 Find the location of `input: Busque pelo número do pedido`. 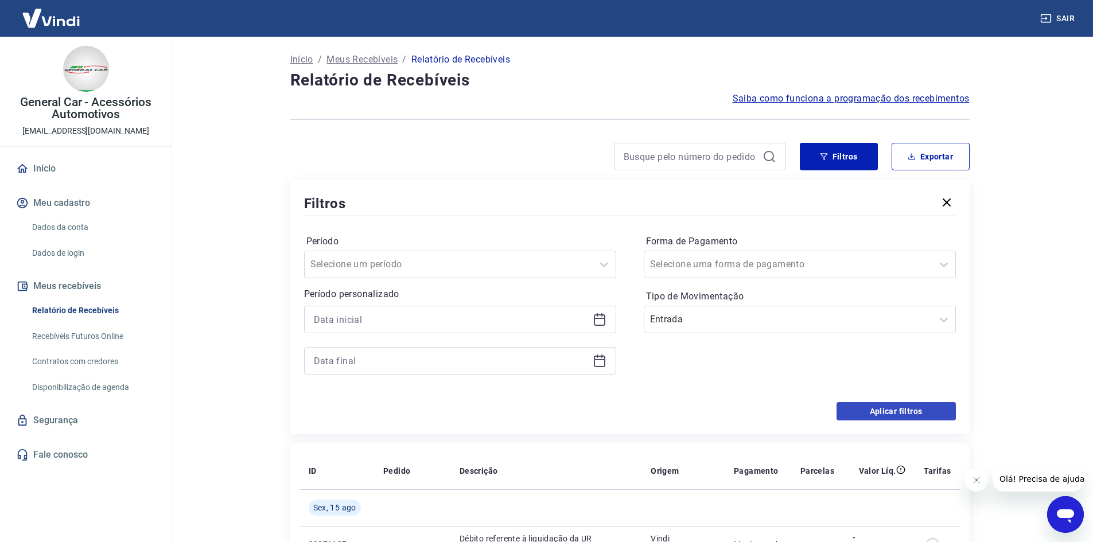

input: Busque pelo número do pedido is located at coordinates (691, 157).